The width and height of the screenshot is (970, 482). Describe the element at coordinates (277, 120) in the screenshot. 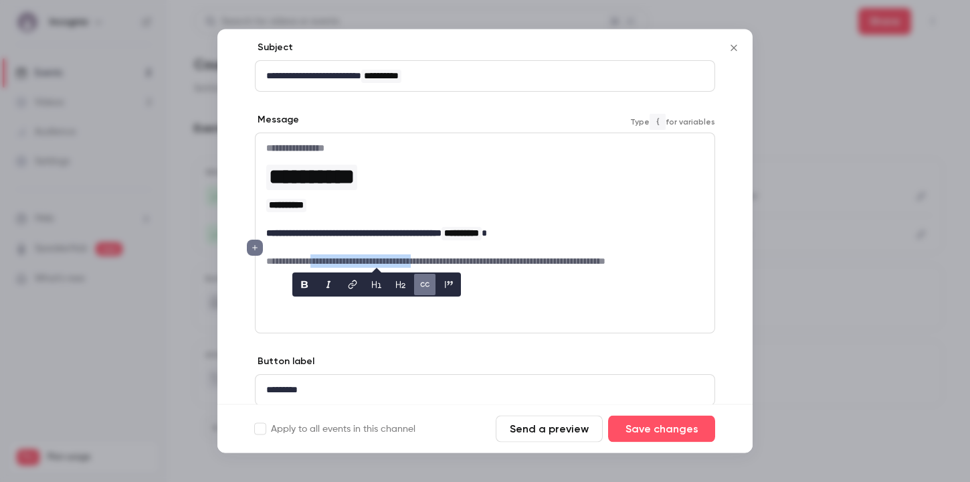

I see `label: Message` at that location.